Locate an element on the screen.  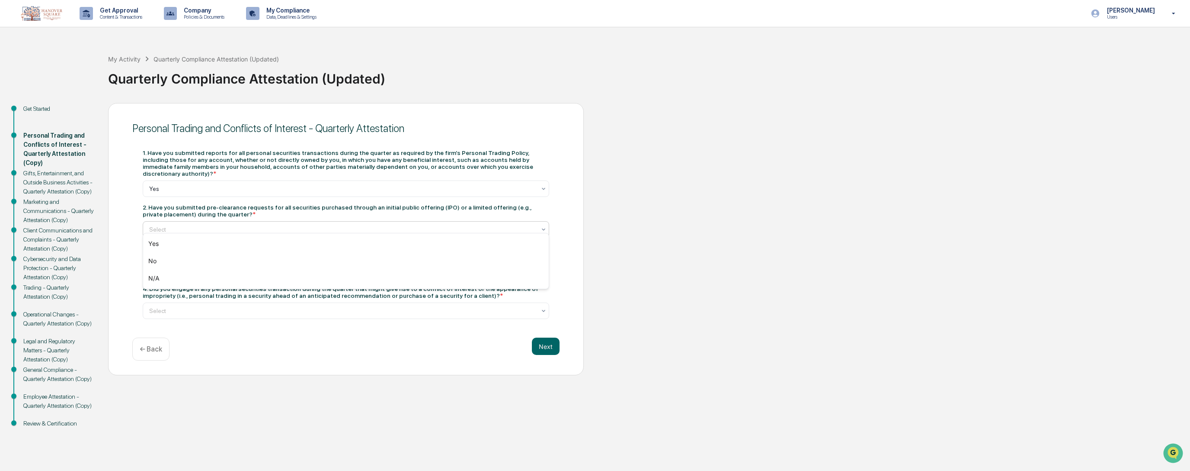
div: Trading - Quarterly Attestation (Copy) is located at coordinates (59, 292).